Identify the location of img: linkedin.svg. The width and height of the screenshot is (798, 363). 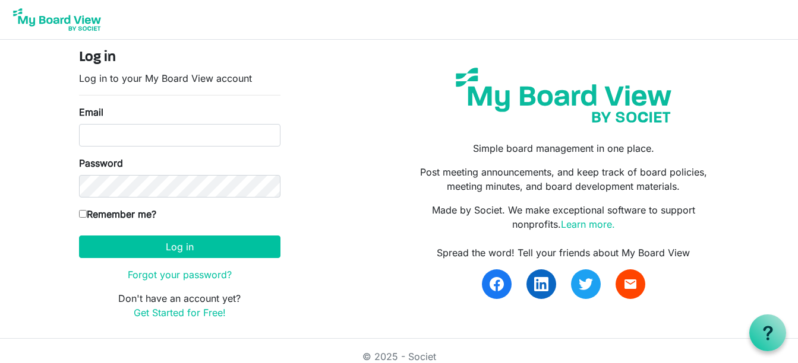
(541, 284).